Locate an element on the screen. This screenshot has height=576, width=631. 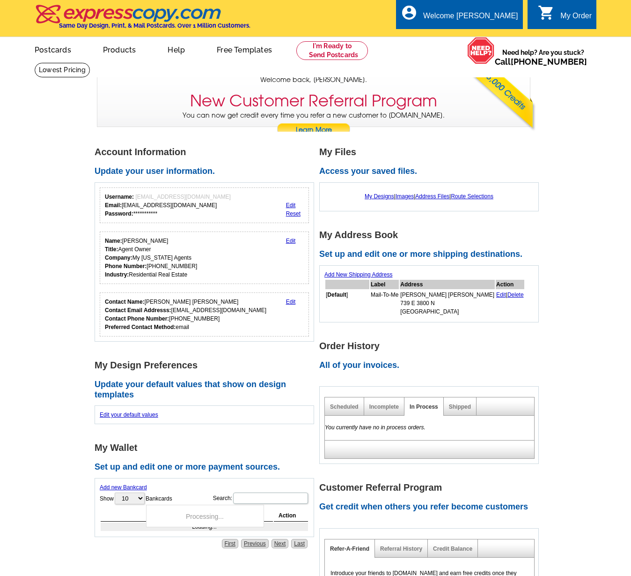
input: Search: is located at coordinates (271, 498).